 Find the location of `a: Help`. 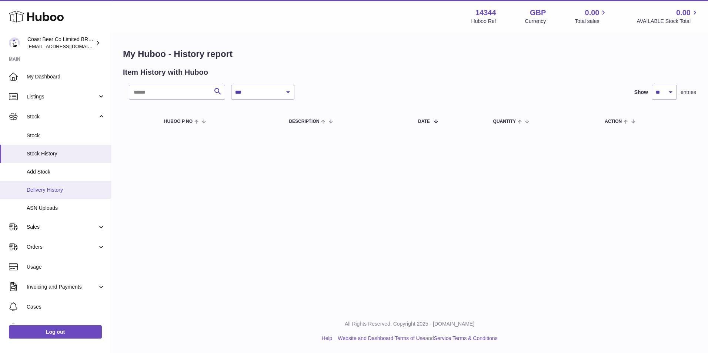

a: Help is located at coordinates (327, 338).